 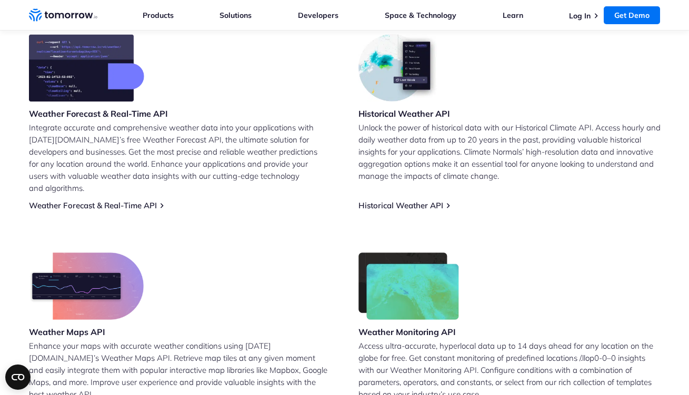 I want to click on h3: Weather Maps API, so click(x=86, y=332).